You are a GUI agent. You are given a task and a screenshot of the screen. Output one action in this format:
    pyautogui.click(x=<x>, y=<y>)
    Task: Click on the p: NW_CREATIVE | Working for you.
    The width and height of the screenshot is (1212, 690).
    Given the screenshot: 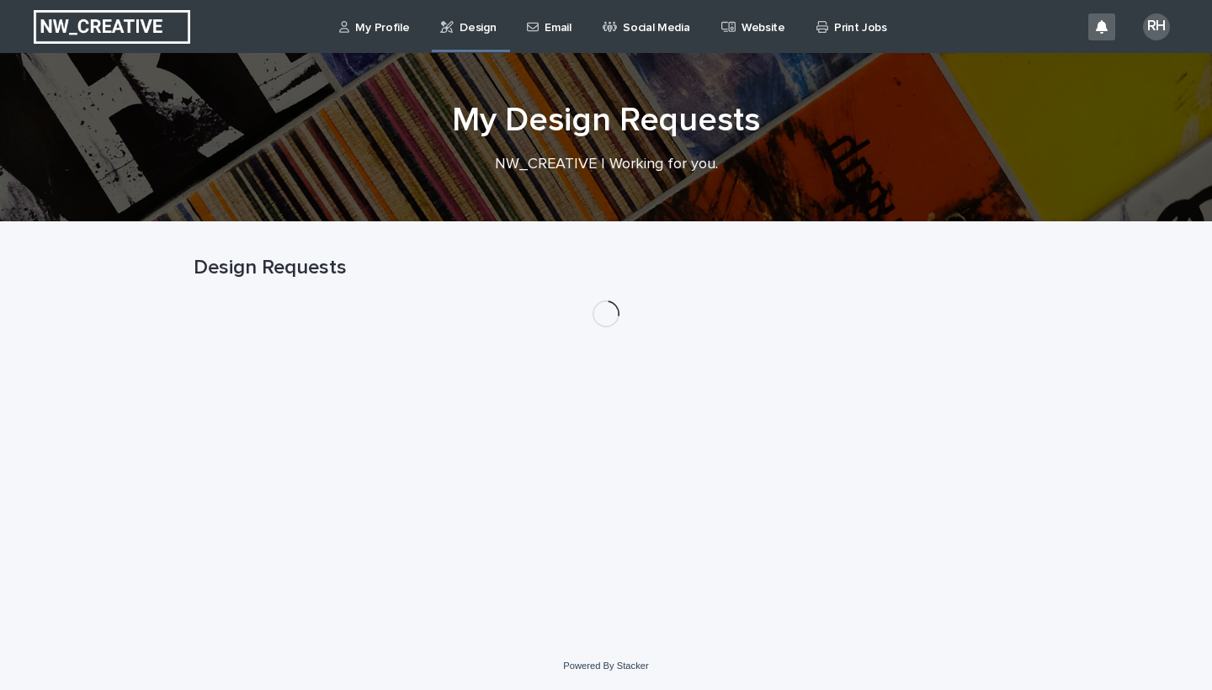 What is the action you would take?
    pyautogui.click(x=606, y=165)
    